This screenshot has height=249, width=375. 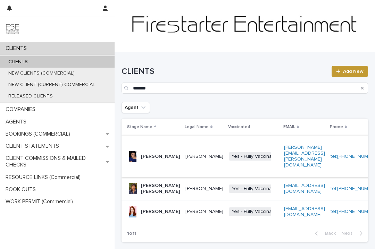 What do you see at coordinates (136, 108) in the screenshot?
I see `button: Agent` at bounding box center [136, 108].